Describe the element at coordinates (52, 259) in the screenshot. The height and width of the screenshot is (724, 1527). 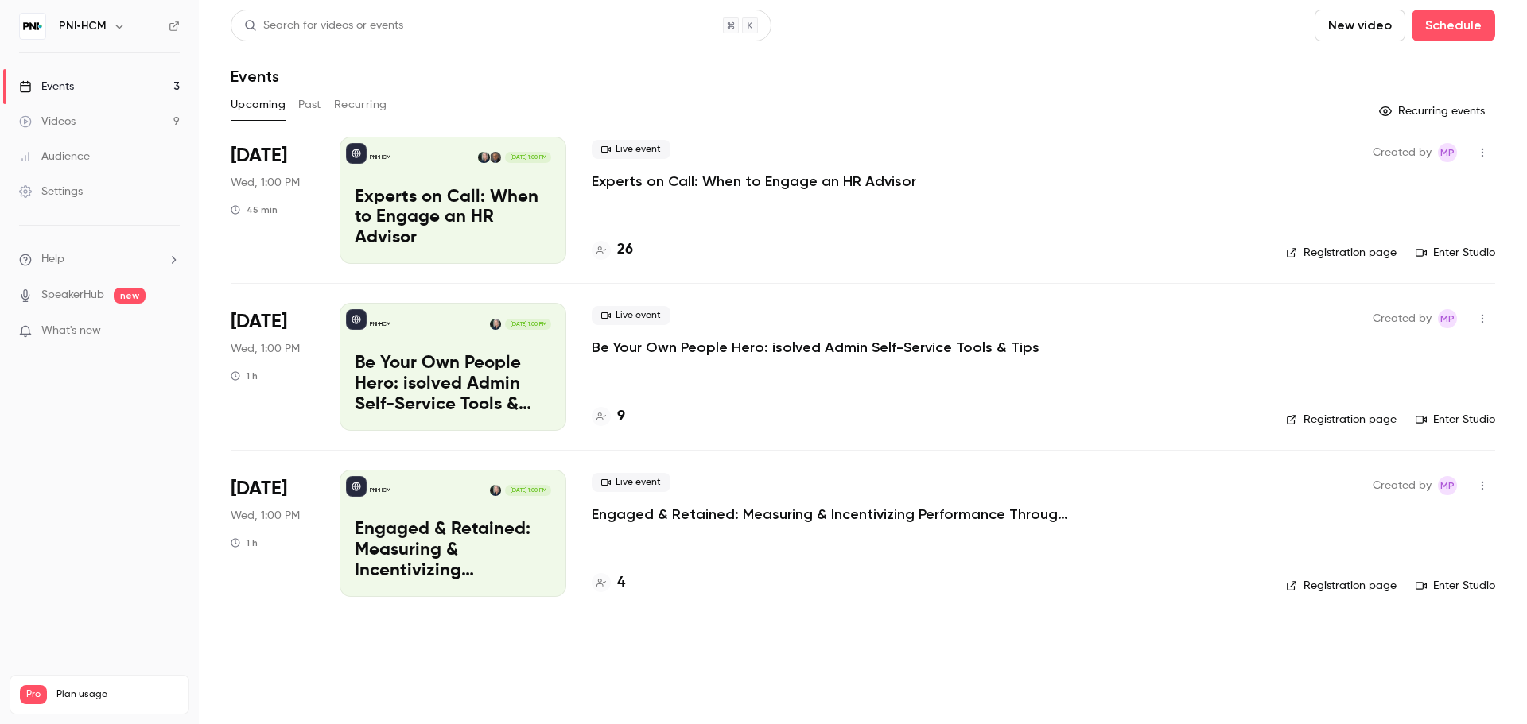
I see `span: Help` at that location.